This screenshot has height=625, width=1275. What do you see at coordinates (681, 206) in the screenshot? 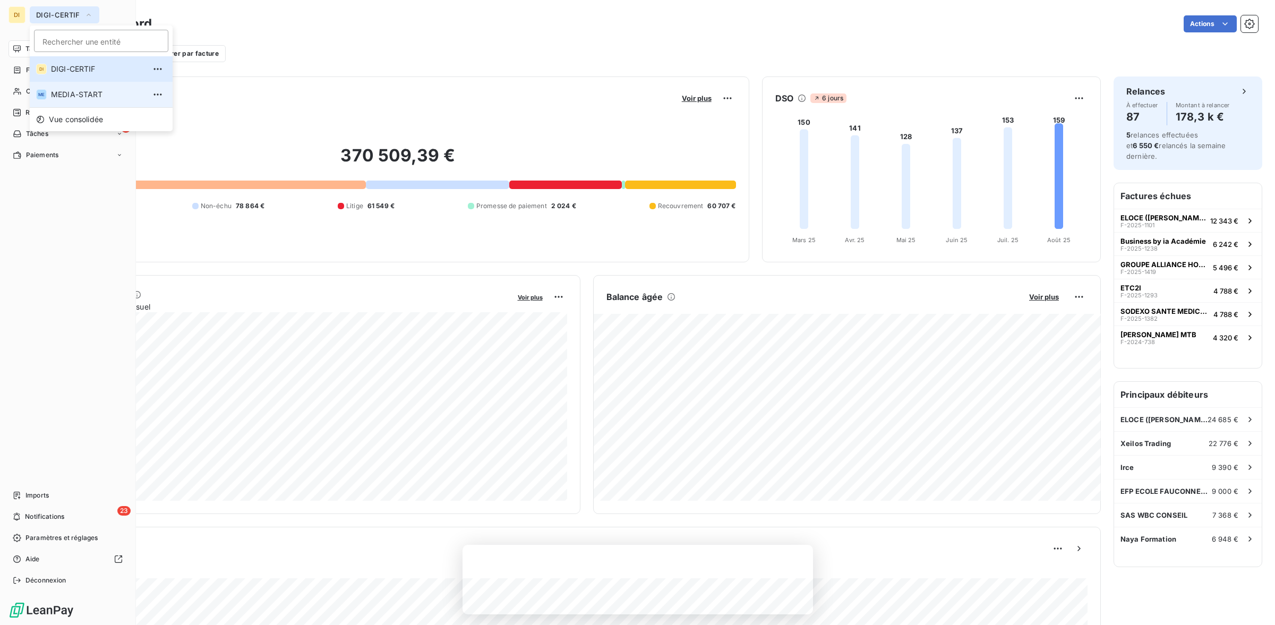
I see `span: Recouvrement` at bounding box center [681, 206].